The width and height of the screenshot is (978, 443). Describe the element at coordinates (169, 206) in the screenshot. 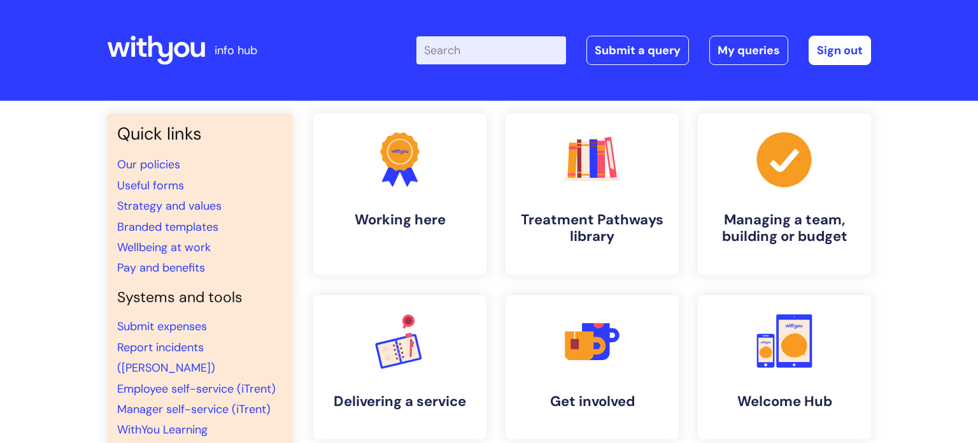

I see `a: Strategy and values` at that location.